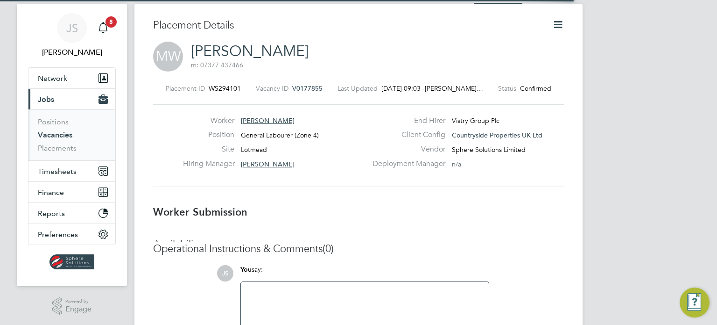 Image resolution: width=717 pixels, height=325 pixels. I want to click on h3: Operational Instructions & Comments, so click(359, 249).